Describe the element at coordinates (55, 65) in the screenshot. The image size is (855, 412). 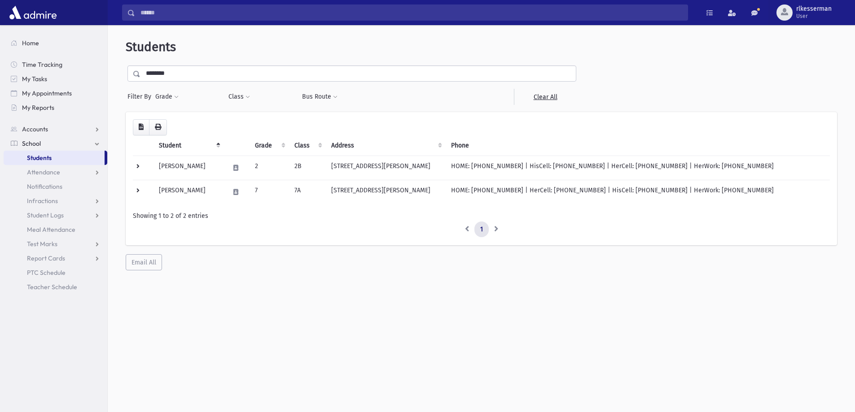
I see `a: Time Tracking` at that location.